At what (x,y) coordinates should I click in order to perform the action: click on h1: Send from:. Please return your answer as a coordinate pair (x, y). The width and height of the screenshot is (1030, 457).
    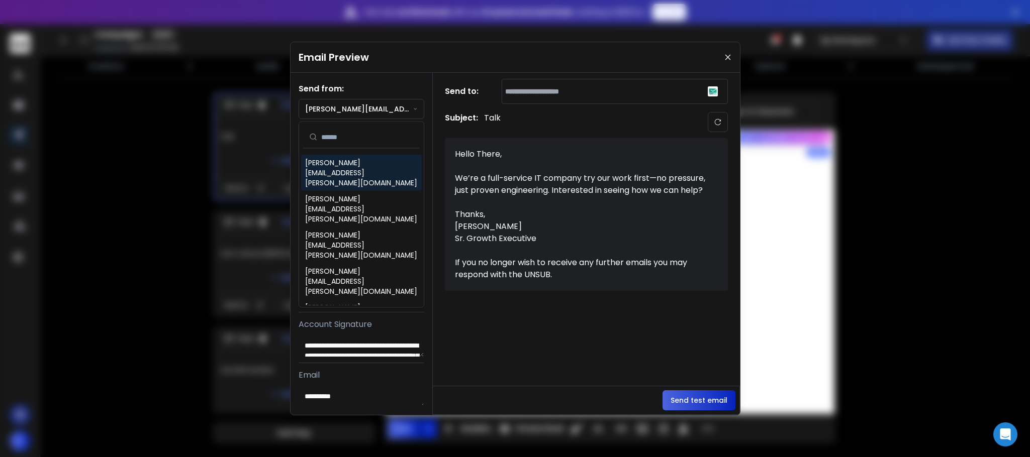
    Looking at the image, I should click on (361, 89).